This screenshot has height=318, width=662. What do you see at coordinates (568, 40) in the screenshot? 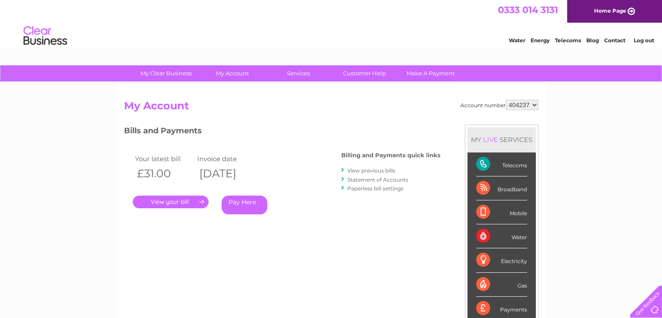
I see `a: Telecoms` at bounding box center [568, 40].